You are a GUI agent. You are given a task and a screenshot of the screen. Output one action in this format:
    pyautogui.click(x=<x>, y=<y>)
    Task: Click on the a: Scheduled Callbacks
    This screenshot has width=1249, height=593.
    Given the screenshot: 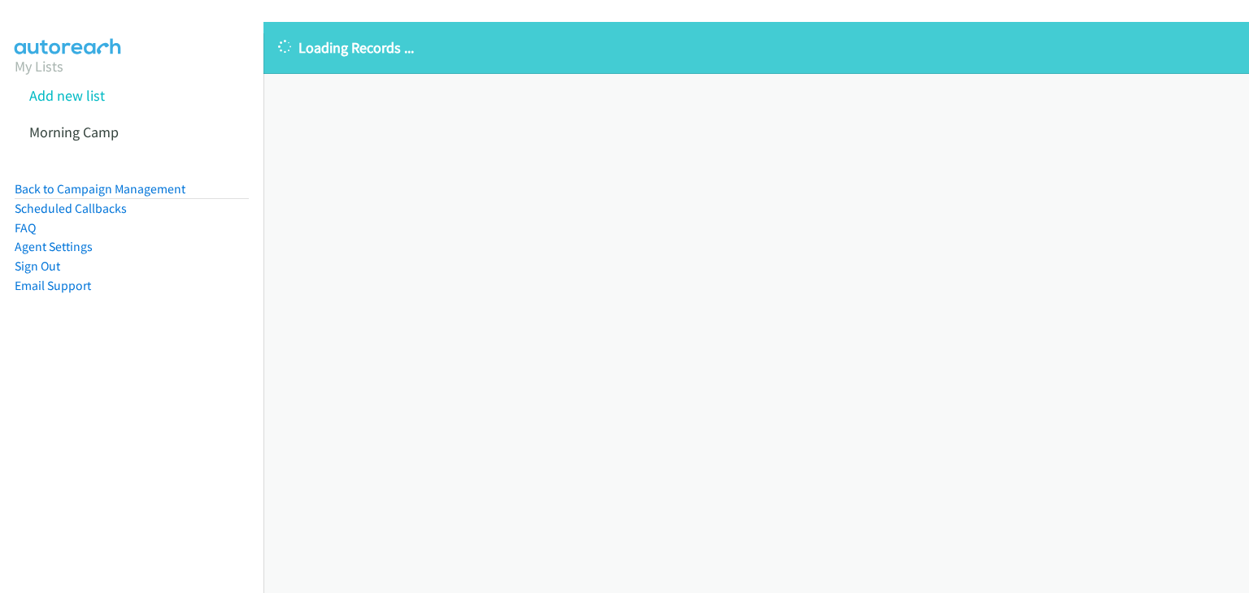 What is the action you would take?
    pyautogui.click(x=71, y=208)
    